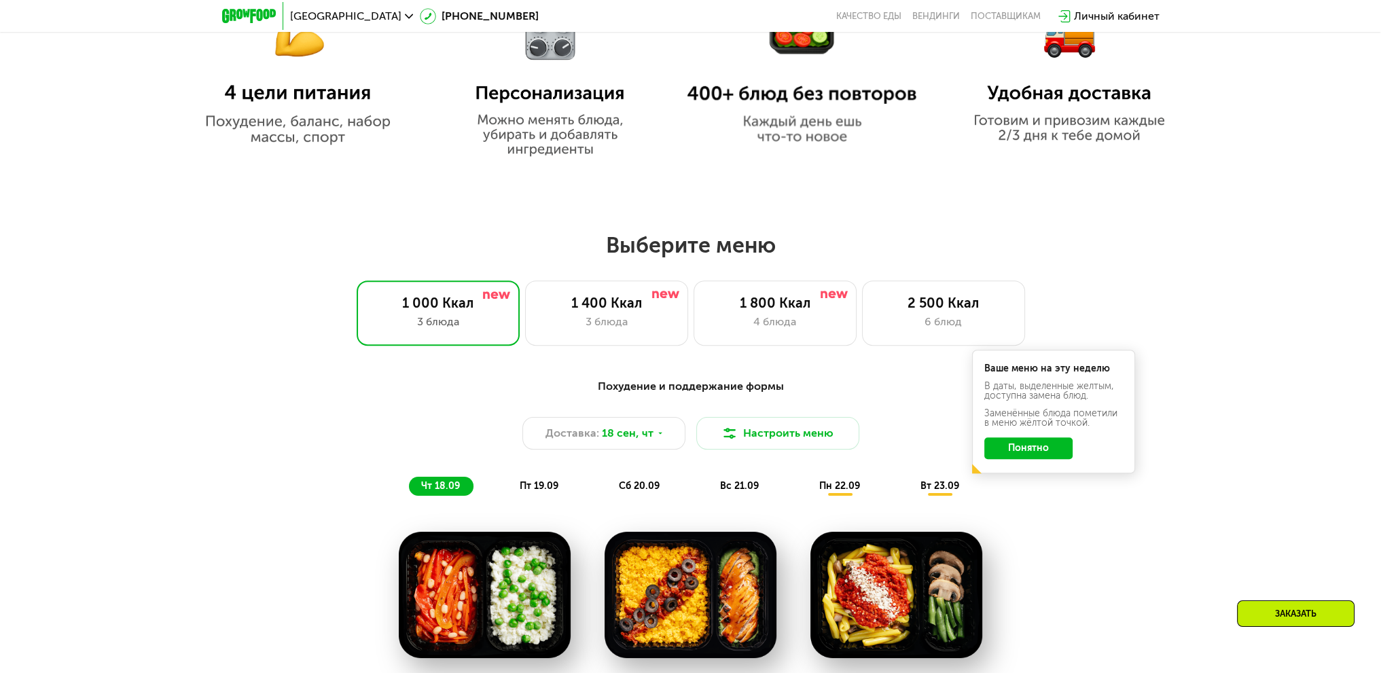 The width and height of the screenshot is (1381, 673). Describe the element at coordinates (572, 433) in the screenshot. I see `span: Доставка:` at that location.